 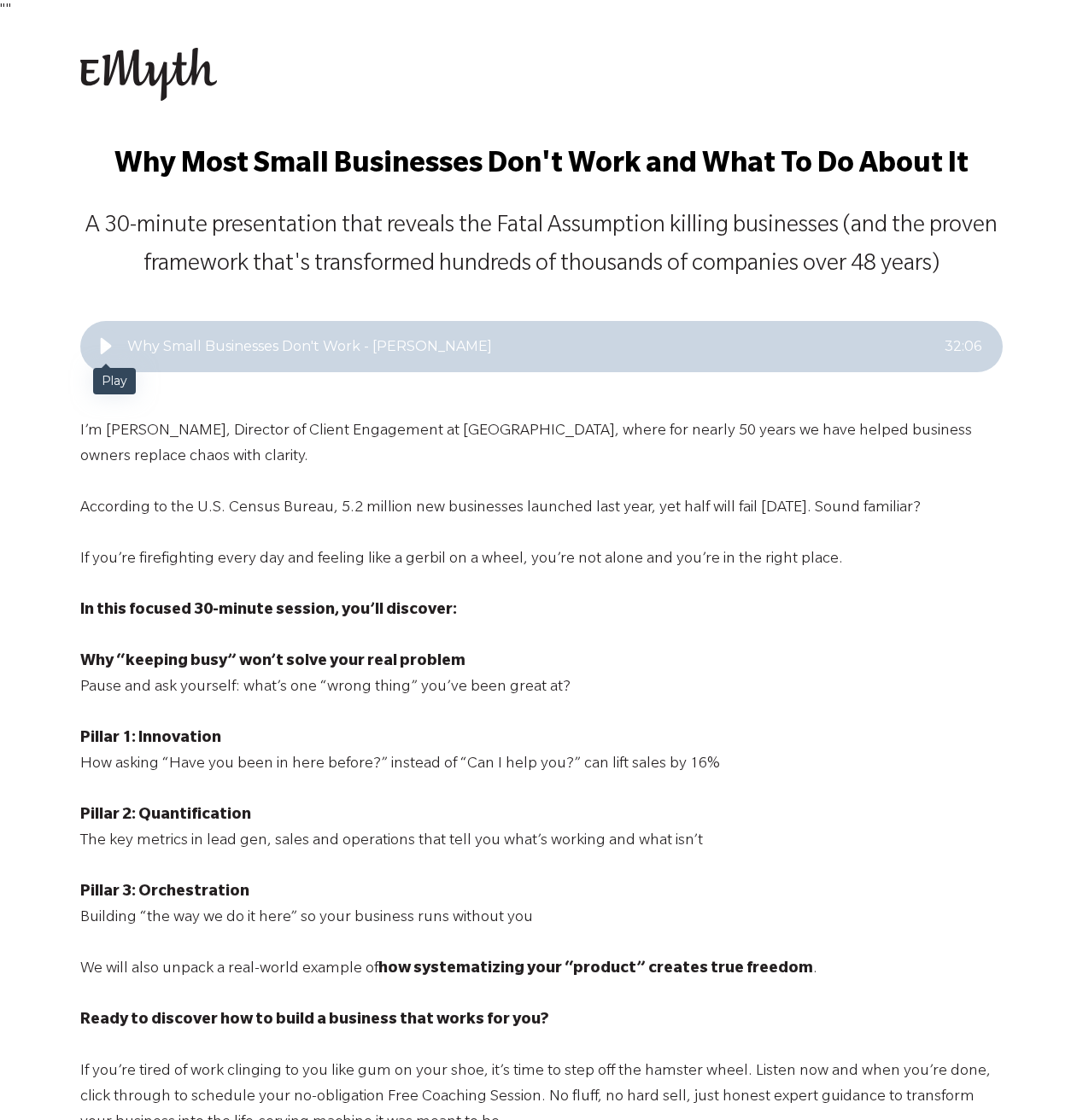 What do you see at coordinates (165, 893) in the screenshot?
I see `span: Pillar 3: Orchestration` at bounding box center [165, 893].